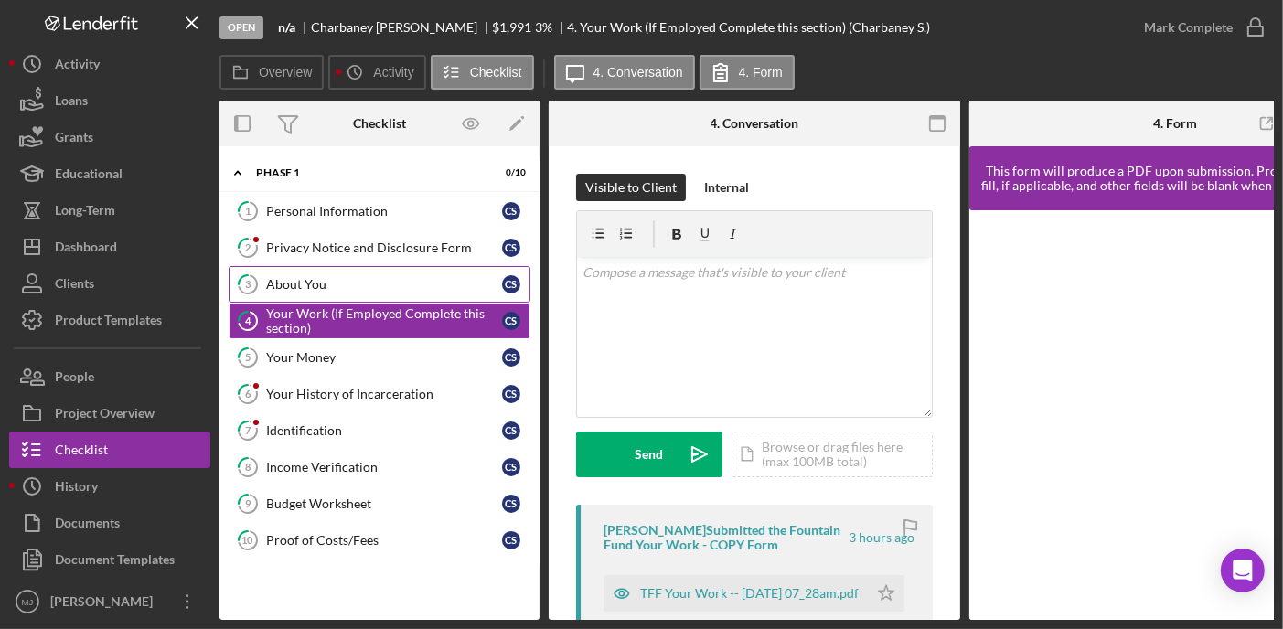  What do you see at coordinates (110, 320) in the screenshot?
I see `button: Product Templates` at bounding box center [110, 320].